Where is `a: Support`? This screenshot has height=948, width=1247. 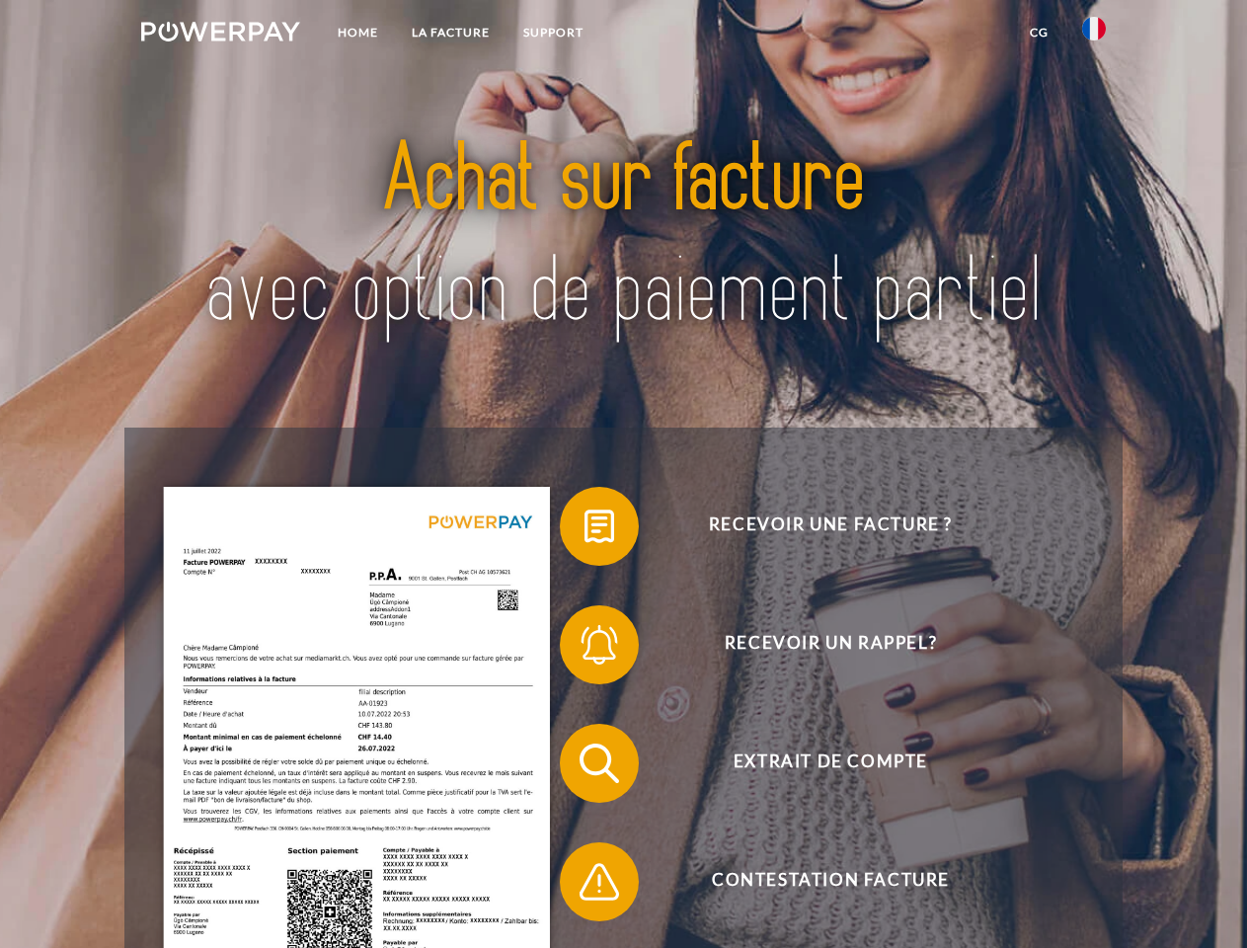 a: Support is located at coordinates (553, 33).